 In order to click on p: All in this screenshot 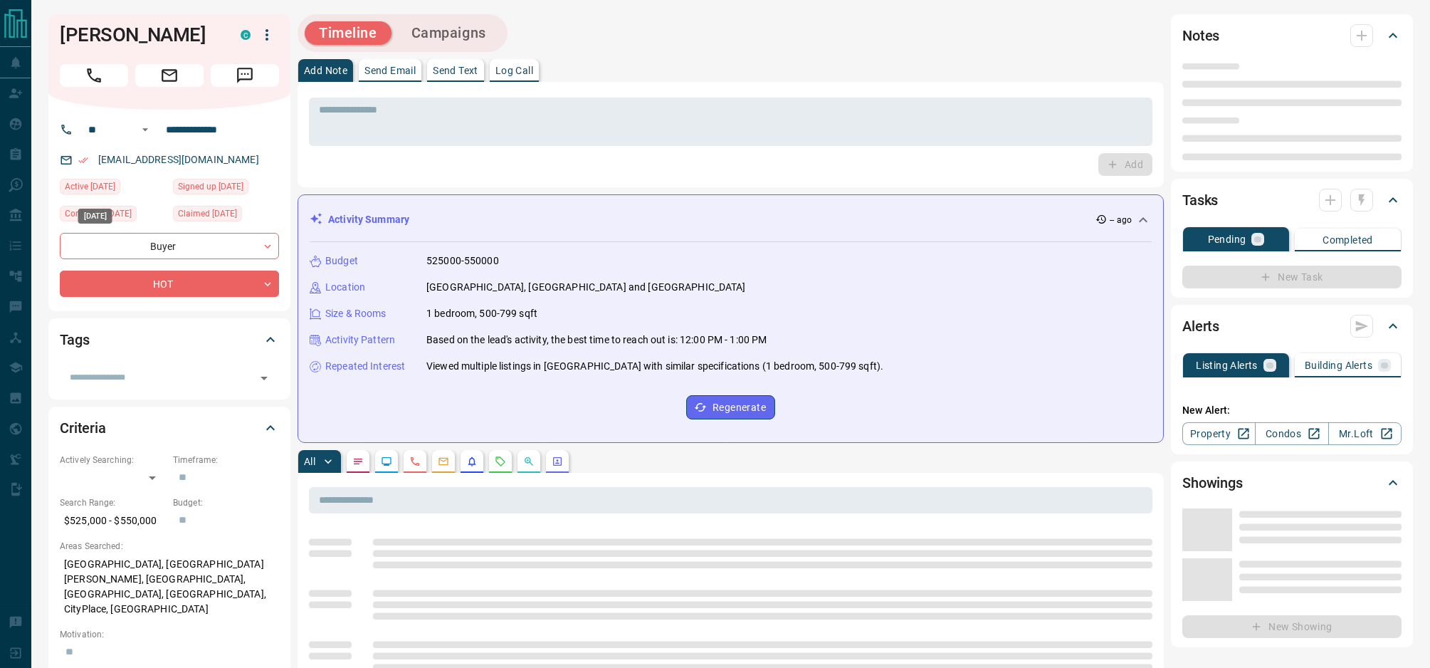, I will do `click(310, 461)`.